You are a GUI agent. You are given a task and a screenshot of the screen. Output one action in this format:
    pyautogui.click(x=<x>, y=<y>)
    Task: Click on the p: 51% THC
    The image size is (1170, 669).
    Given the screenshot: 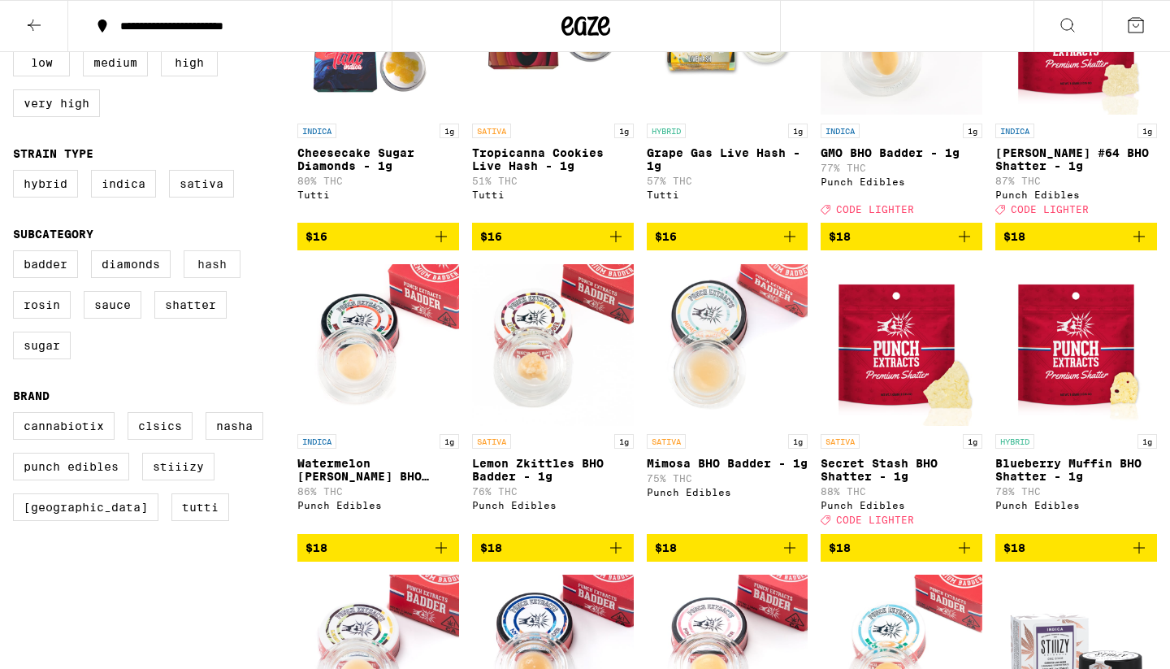 What is the action you would take?
    pyautogui.click(x=553, y=180)
    